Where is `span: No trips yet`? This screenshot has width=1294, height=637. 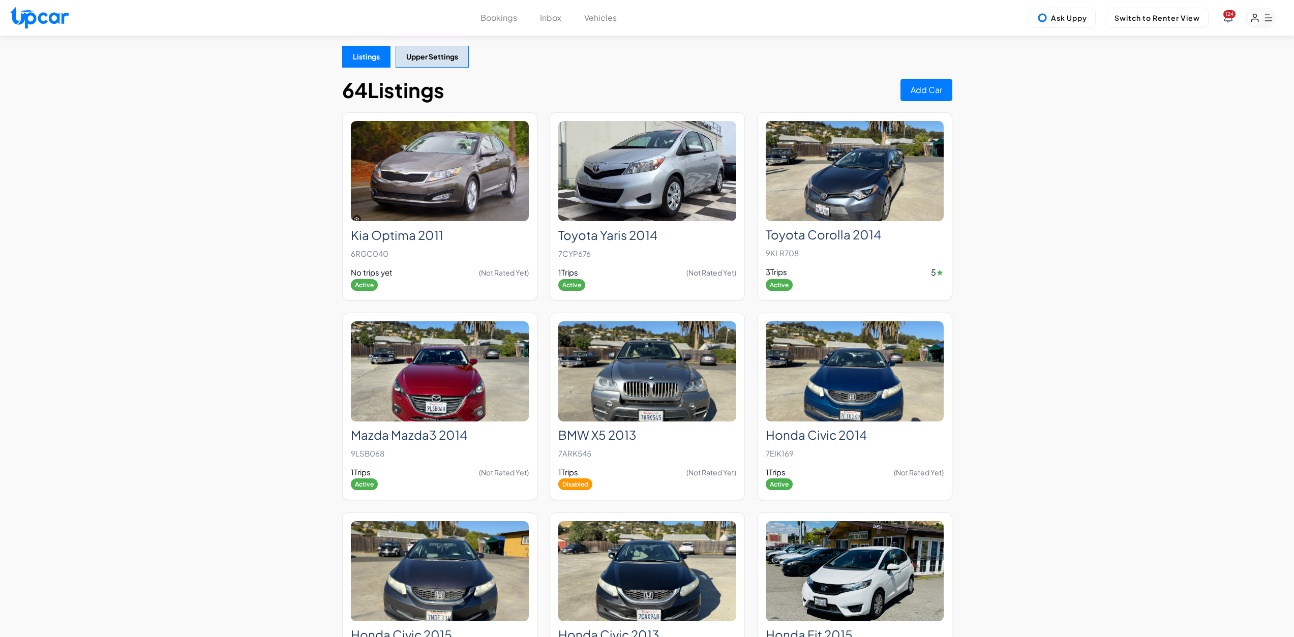
span: No trips yet is located at coordinates (372, 273).